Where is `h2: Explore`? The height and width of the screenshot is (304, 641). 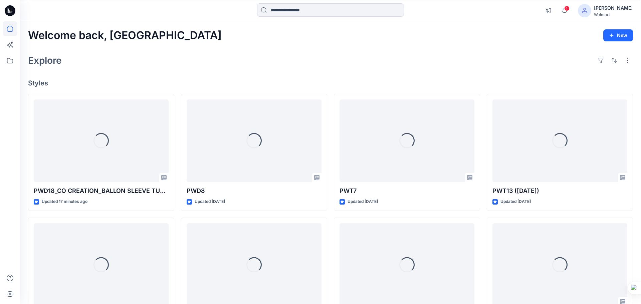
h2: Explore is located at coordinates (45, 60).